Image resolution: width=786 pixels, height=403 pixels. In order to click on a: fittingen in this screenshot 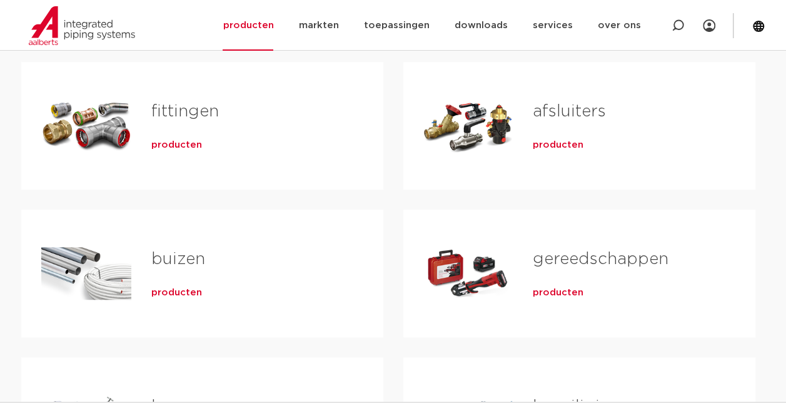, I will do `click(185, 111)`.